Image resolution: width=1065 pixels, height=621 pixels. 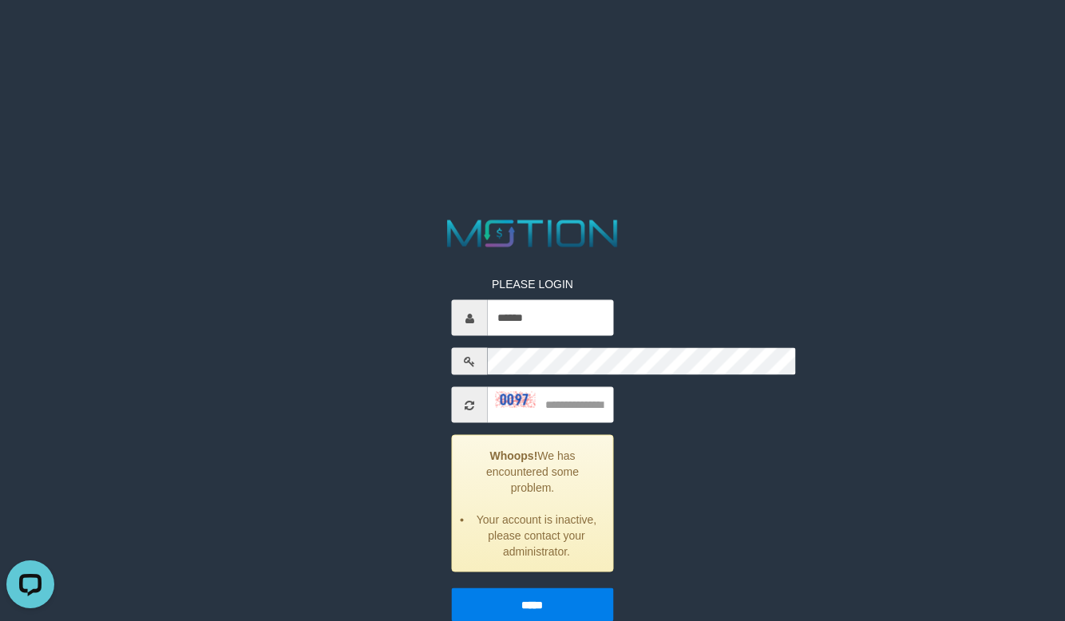 I want to click on button: Open LiveChat chat widget, so click(x=30, y=30).